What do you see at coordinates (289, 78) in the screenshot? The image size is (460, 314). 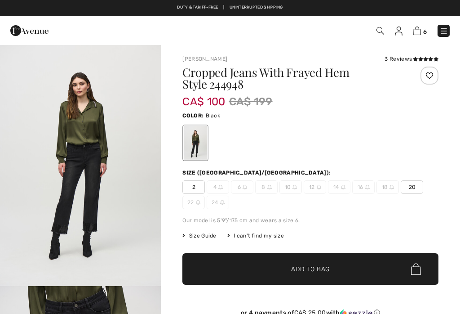 I see `h1: Cropped Jeans With Frayed Hem Style 244948` at bounding box center [289, 78].